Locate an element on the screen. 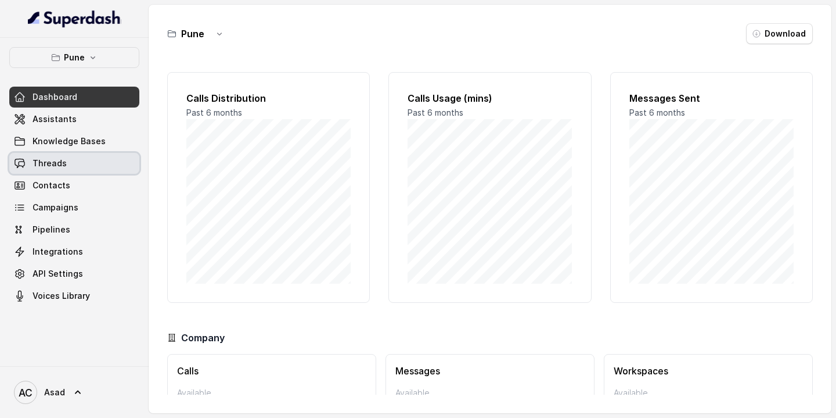 The image size is (836, 418). span: Knowledge Bases is located at coordinates (69, 141).